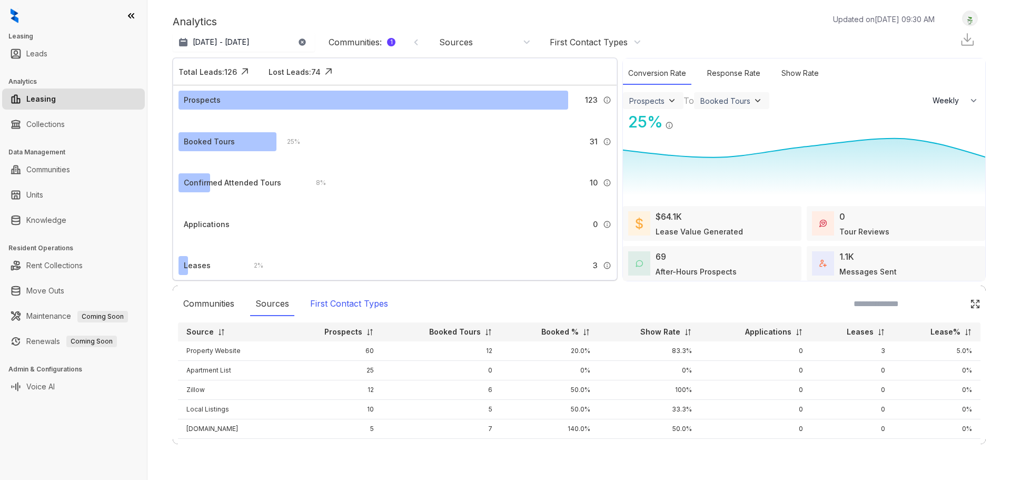  I want to click on li: Knowledge, so click(73, 220).